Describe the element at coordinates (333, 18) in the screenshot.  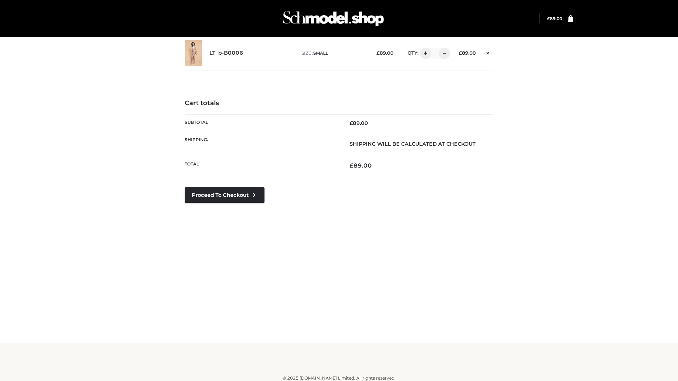
I see `img: Schmodel Admin 964` at that location.